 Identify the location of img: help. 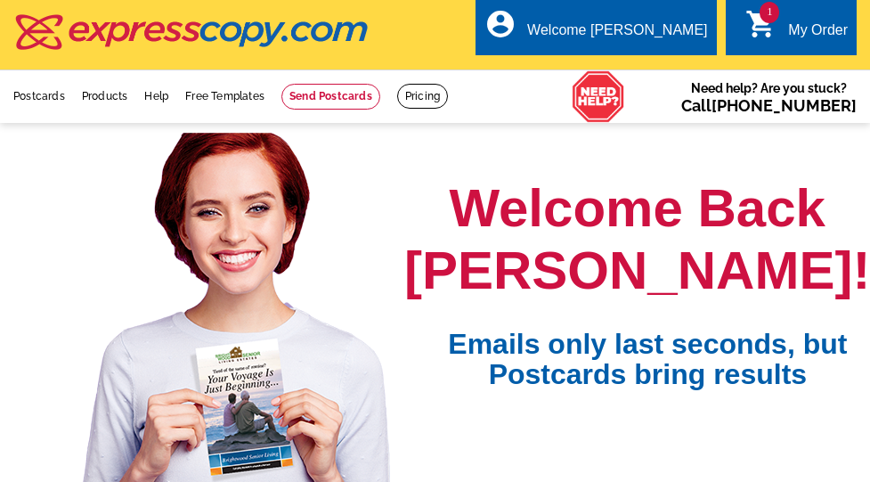
(598, 96).